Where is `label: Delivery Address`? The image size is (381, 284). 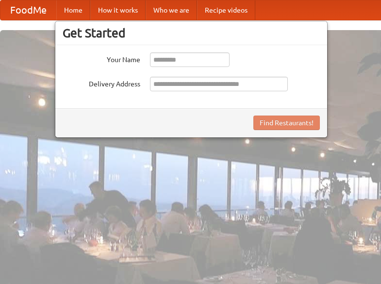 label: Delivery Address is located at coordinates (101, 82).